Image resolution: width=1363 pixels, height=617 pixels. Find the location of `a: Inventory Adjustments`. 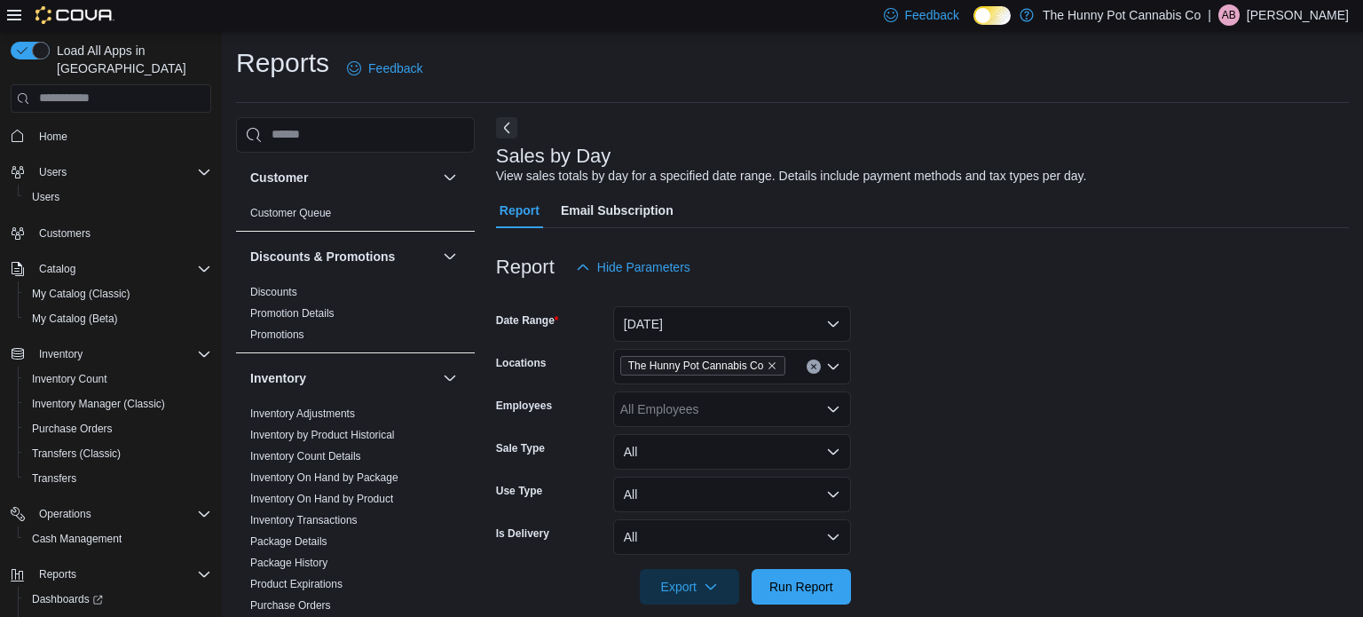

a: Inventory Adjustments is located at coordinates (303, 414).